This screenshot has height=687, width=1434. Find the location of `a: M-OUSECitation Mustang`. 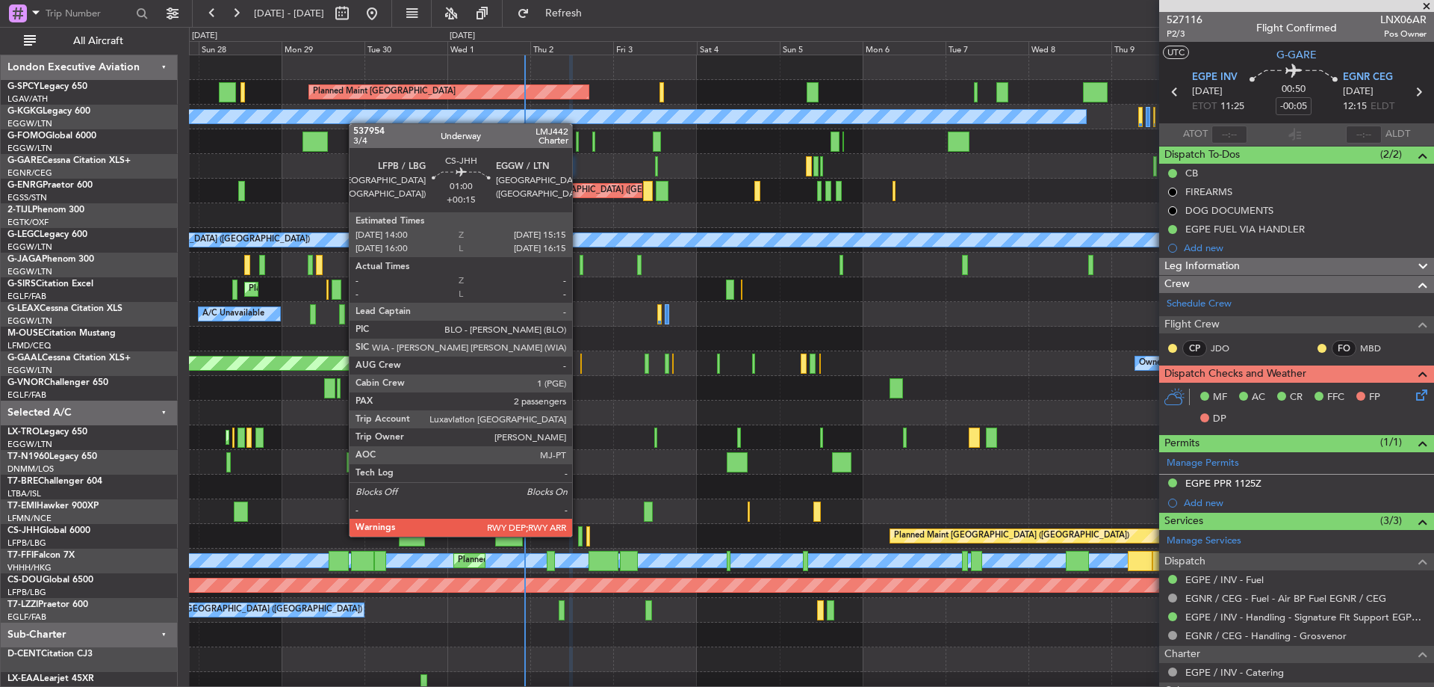

a: M-OUSECitation Mustang is located at coordinates (61, 333).